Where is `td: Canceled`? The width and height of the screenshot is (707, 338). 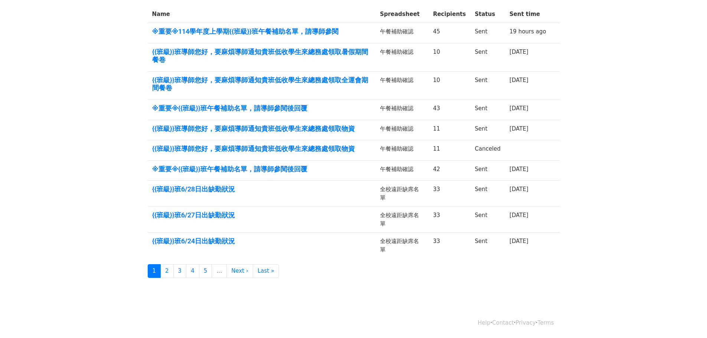
td: Canceled is located at coordinates (487, 150).